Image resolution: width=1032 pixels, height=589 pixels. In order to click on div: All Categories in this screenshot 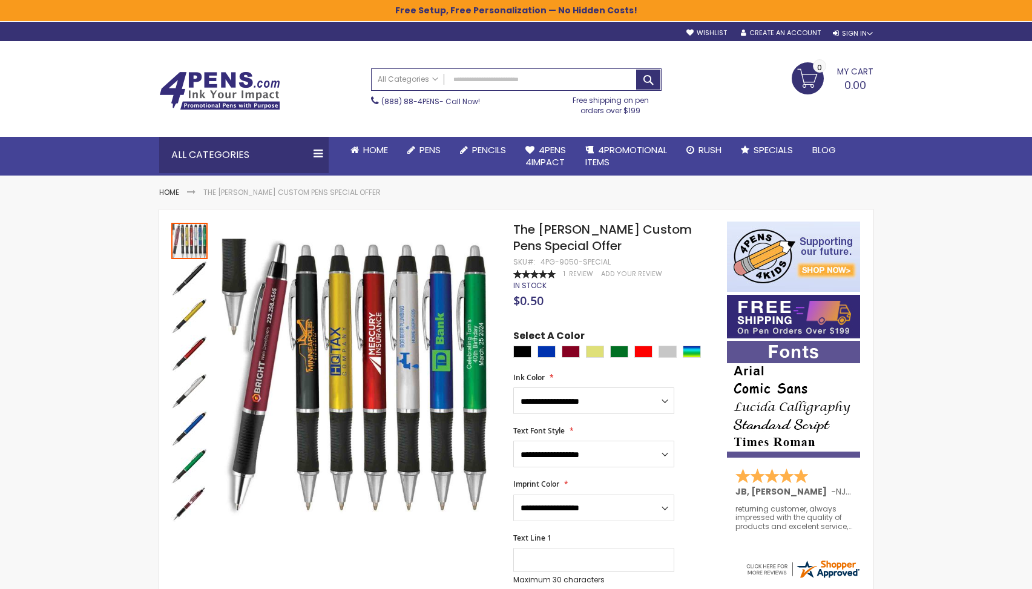, I will do `click(244, 155)`.